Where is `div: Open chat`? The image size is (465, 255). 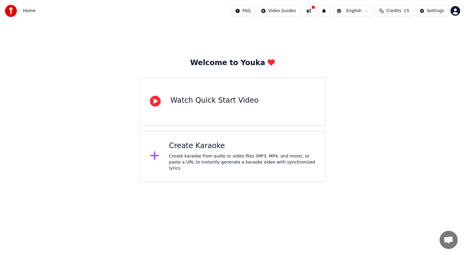
div: Open chat is located at coordinates (449, 240).